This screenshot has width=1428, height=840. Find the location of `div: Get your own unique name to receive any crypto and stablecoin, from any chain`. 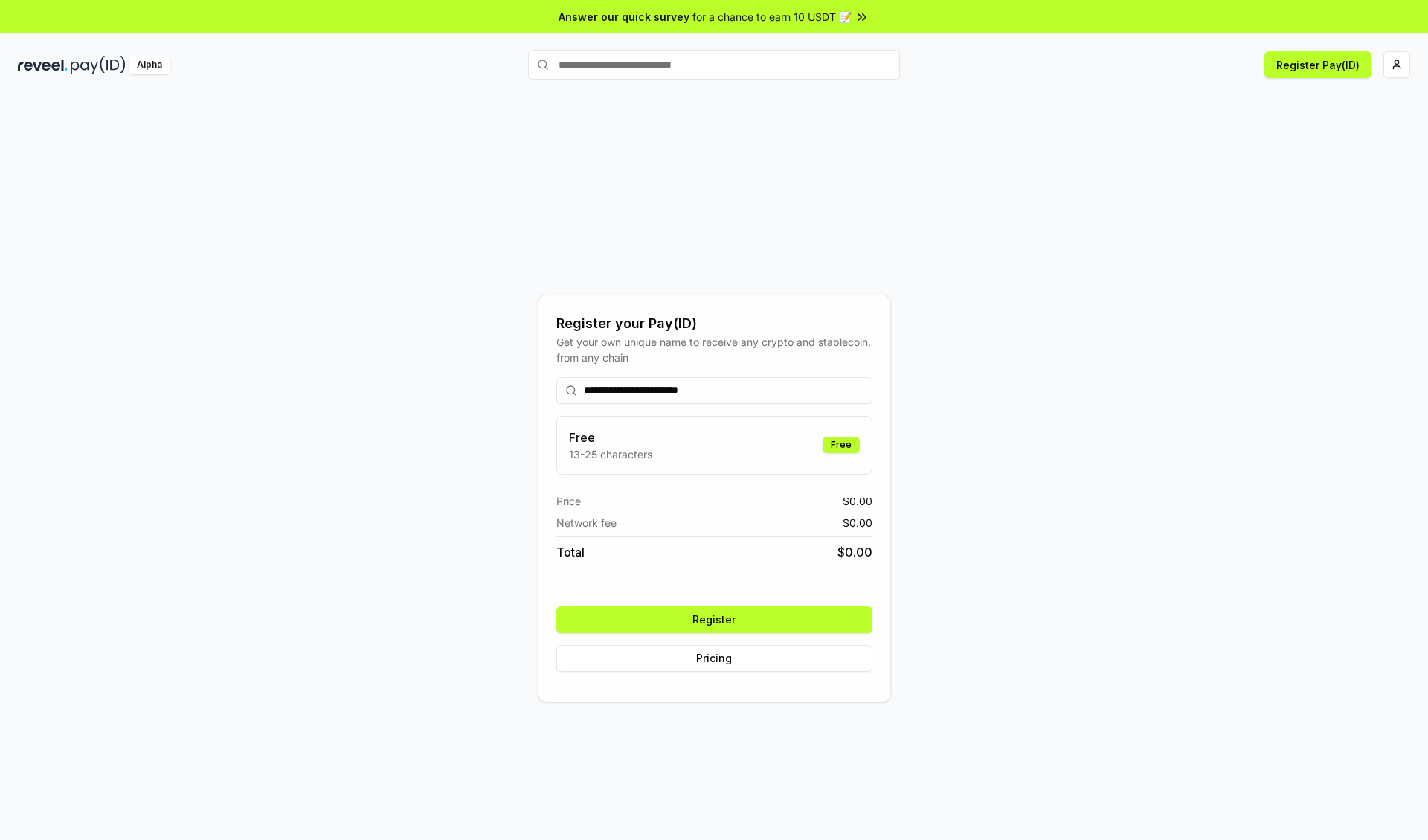

div: Get your own unique name to receive any crypto and stablecoin, from any chain is located at coordinates (714, 350).